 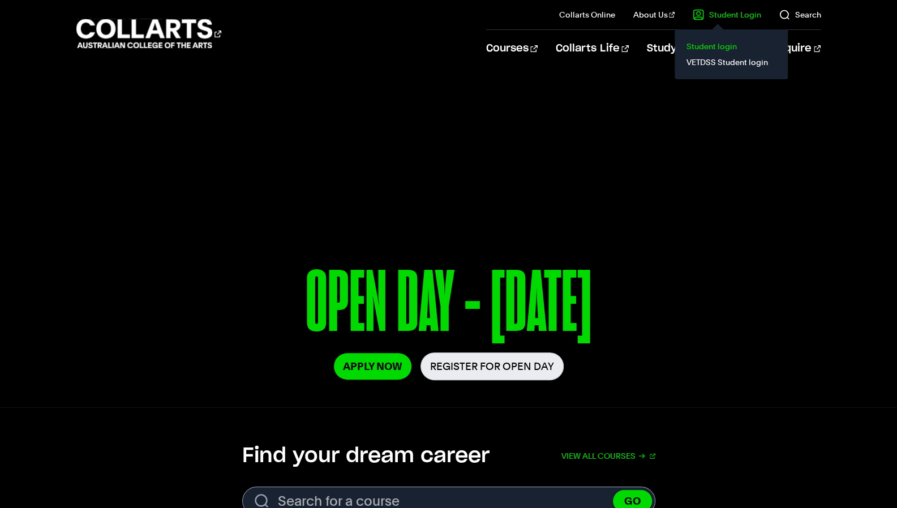 What do you see at coordinates (587, 15) in the screenshot?
I see `a: Collarts Online` at bounding box center [587, 15].